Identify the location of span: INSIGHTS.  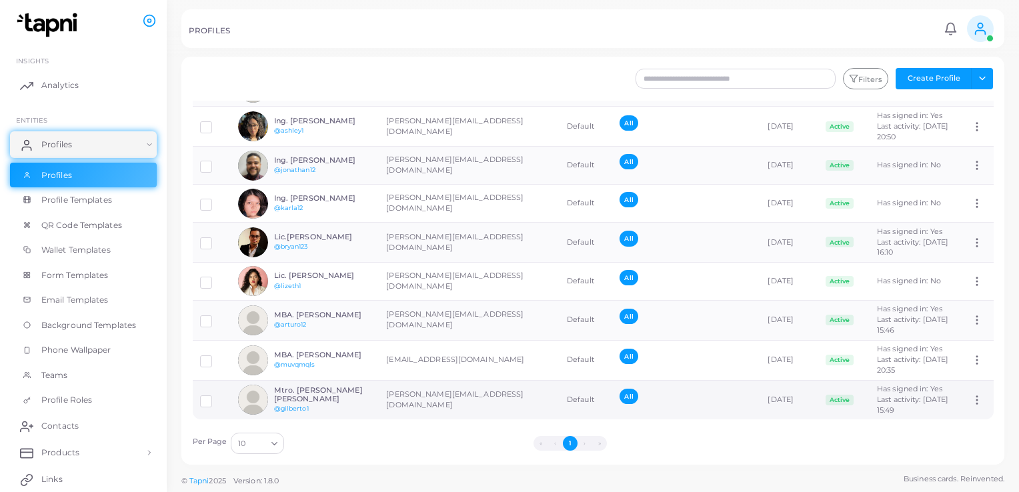
(32, 61).